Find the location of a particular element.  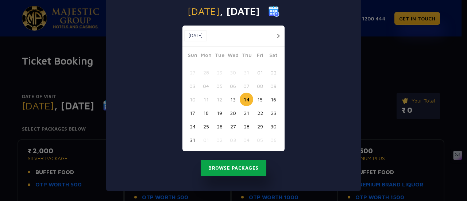

button: 13 is located at coordinates (233, 99).